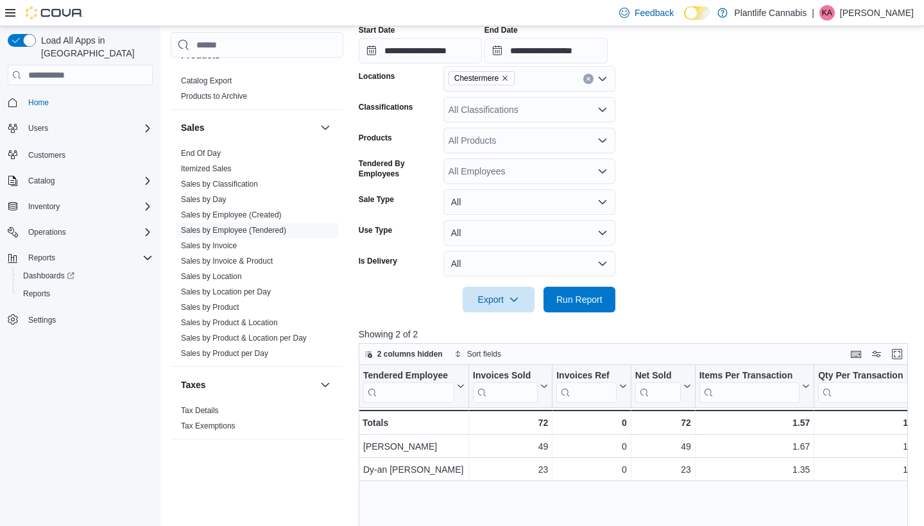 Image resolution: width=924 pixels, height=526 pixels. Describe the element at coordinates (697, 13) in the screenshot. I see `input: Dark Mode` at that location.